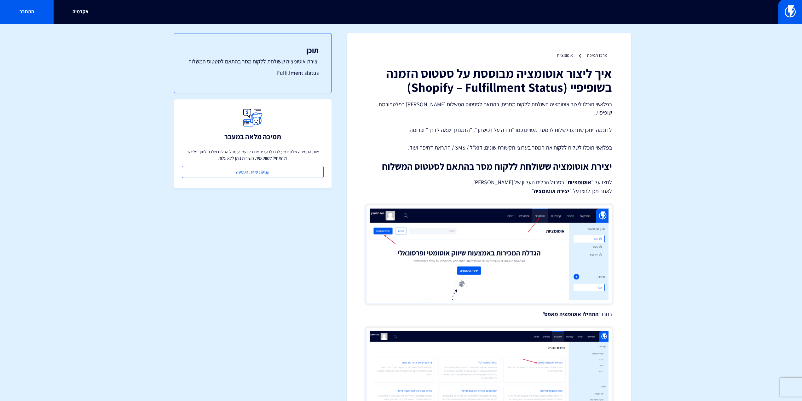  Describe the element at coordinates (253, 136) in the screenshot. I see `h3: תמיכה מלאה במעבר` at that location.